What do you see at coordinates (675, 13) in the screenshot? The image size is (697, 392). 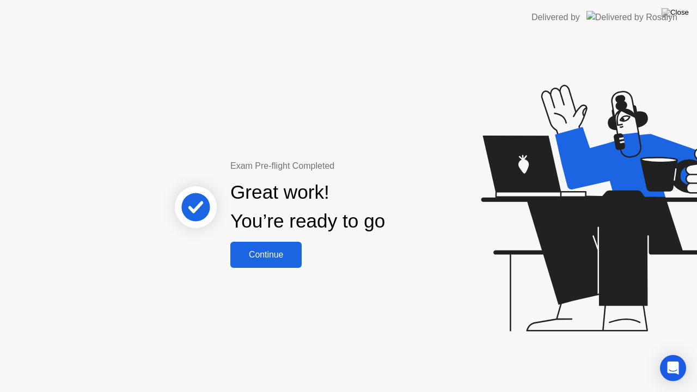 I see `img: Close` at bounding box center [675, 13].